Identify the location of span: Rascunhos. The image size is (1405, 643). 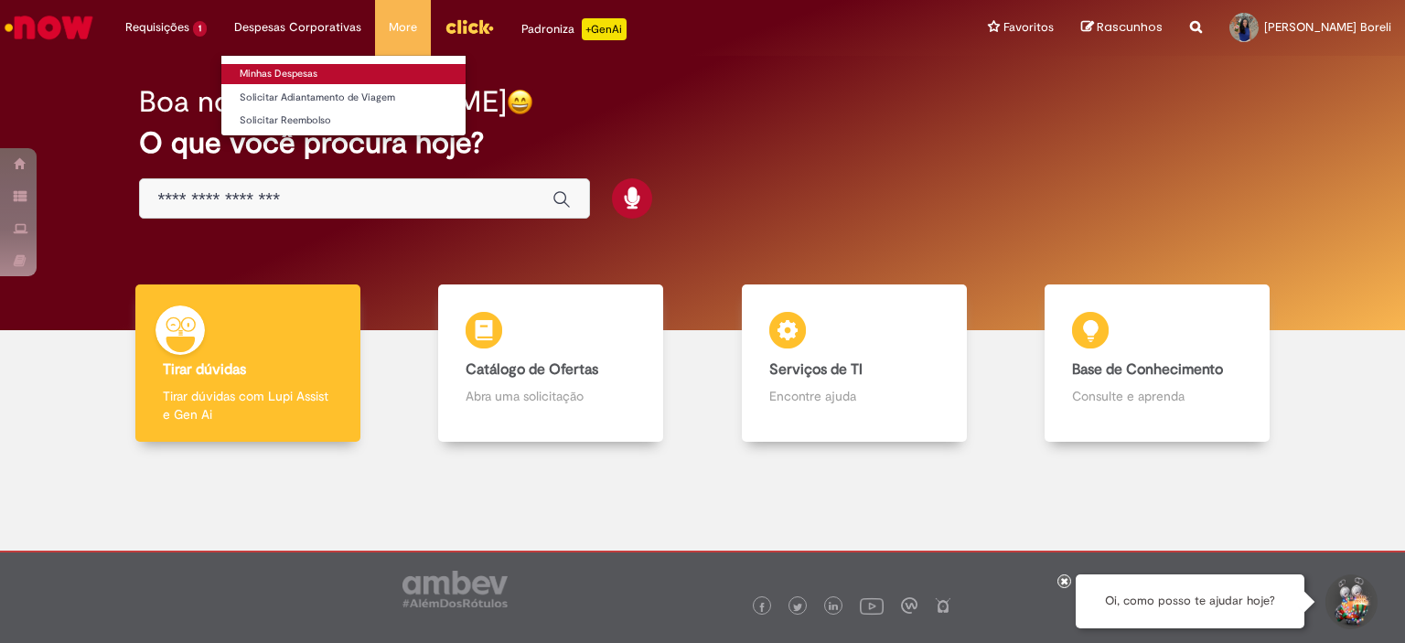
(1130, 27).